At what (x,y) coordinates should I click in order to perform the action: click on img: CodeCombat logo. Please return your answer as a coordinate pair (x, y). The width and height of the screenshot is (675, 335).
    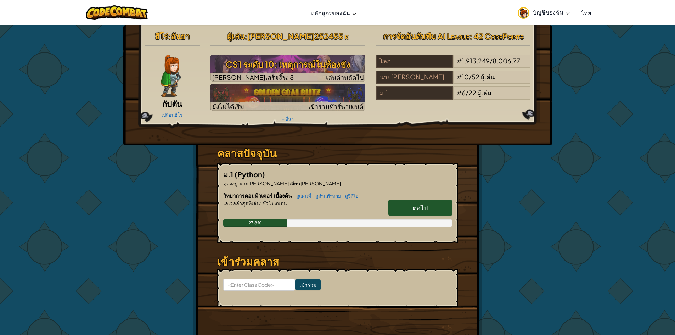
    Looking at the image, I should click on (117, 12).